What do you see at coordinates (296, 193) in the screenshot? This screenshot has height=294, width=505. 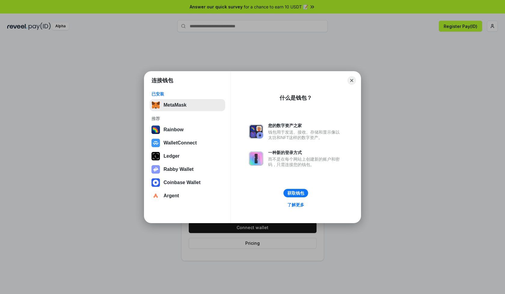 I see `div: 获取钱包` at bounding box center [296, 193].